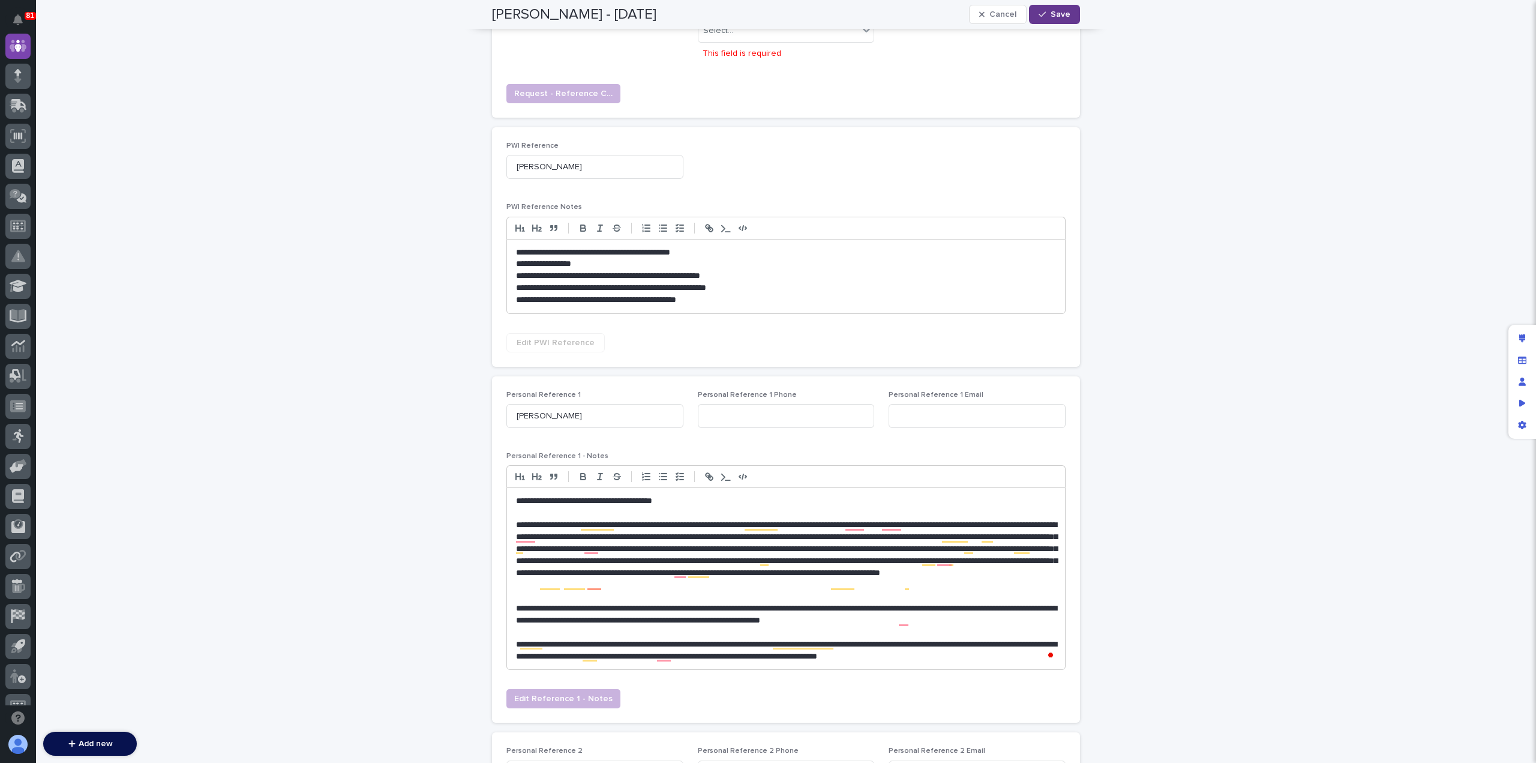 Image resolution: width=1536 pixels, height=763 pixels. I want to click on span: Personal Reference 1, so click(544, 395).